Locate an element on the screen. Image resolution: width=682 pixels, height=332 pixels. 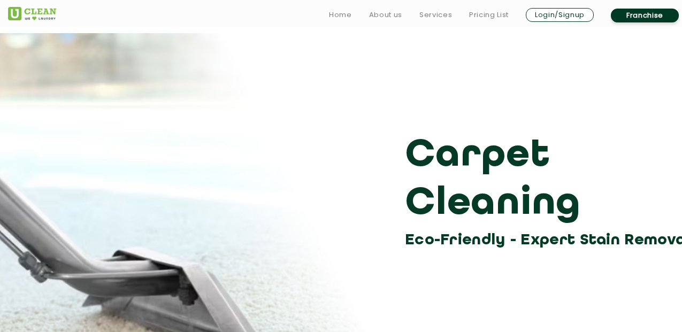
a: Pricing List is located at coordinates (489, 15).